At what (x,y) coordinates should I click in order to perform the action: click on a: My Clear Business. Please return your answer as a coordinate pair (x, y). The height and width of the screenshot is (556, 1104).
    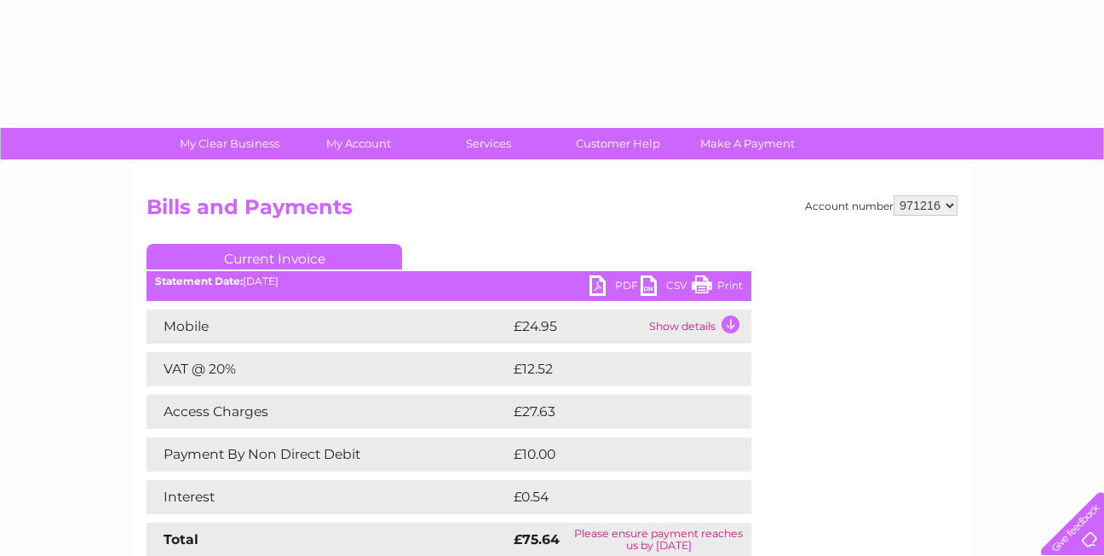
    Looking at the image, I should click on (229, 143).